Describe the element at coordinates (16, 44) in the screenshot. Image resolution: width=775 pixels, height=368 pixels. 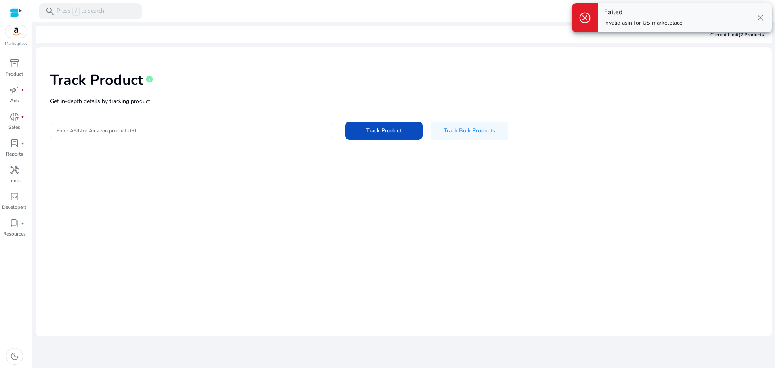
I see `p: Marketplace` at that location.